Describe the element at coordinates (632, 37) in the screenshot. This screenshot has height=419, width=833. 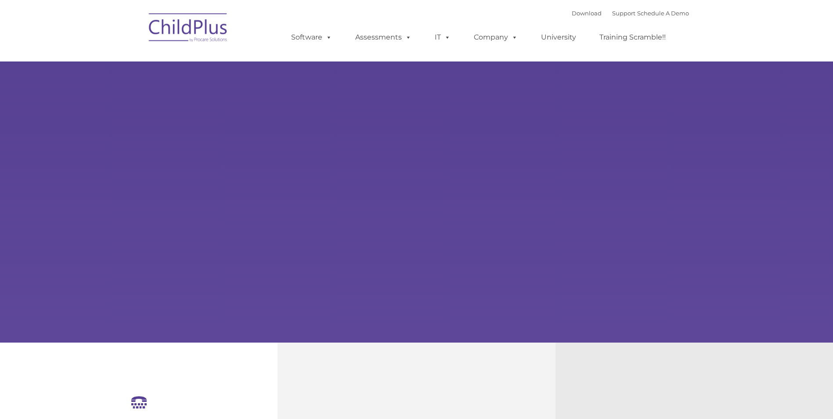
I see `a: Training Scramble!!` at that location.